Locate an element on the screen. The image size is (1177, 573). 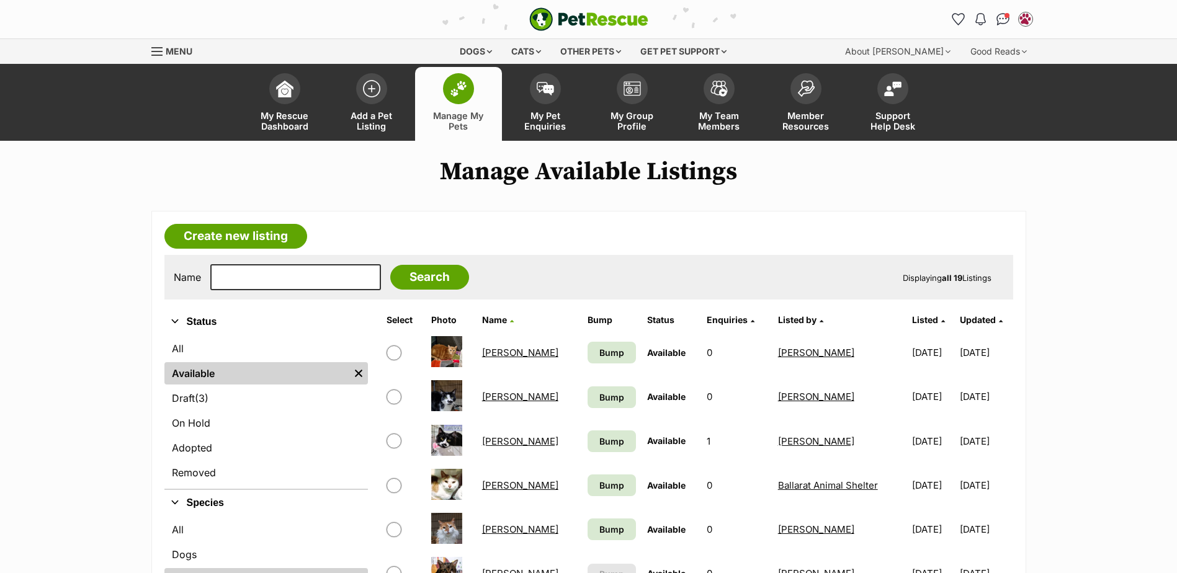
a: Manage My Pets is located at coordinates (459, 104).